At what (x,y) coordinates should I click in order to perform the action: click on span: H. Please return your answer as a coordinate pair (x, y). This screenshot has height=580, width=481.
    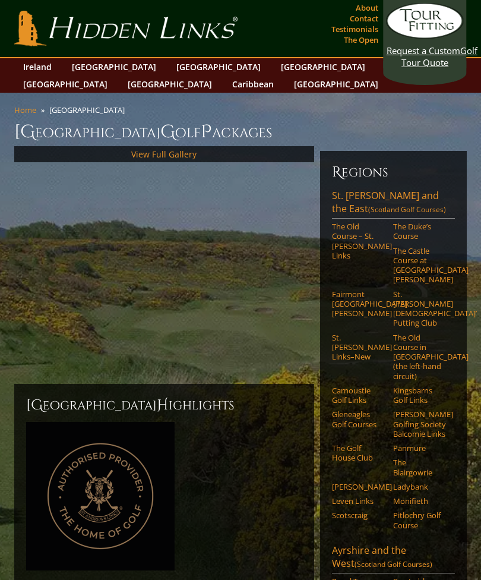
    Looking at the image, I should click on (163, 405).